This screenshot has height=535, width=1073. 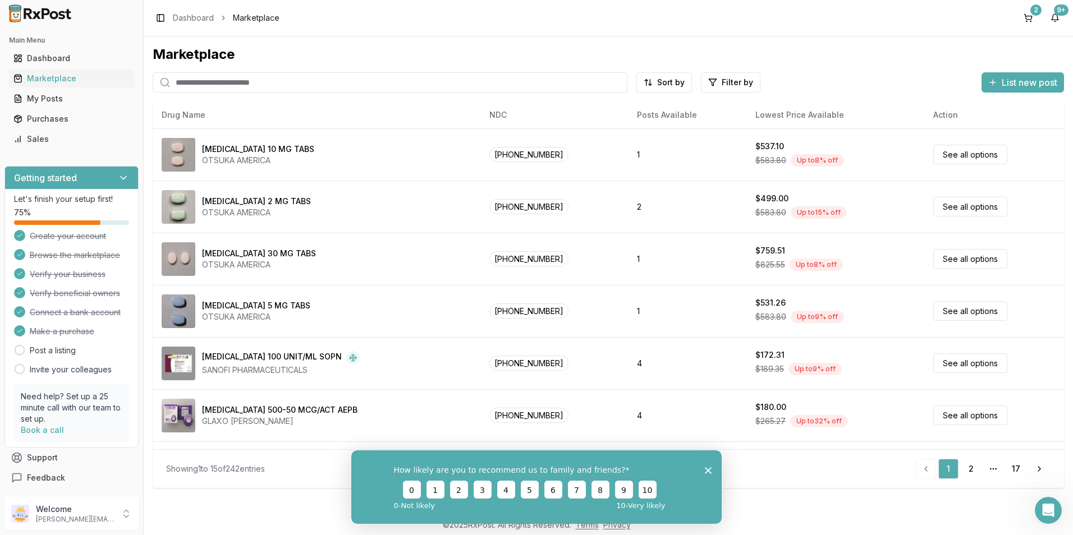 I want to click on div: Up to 9 % off, so click(x=817, y=317).